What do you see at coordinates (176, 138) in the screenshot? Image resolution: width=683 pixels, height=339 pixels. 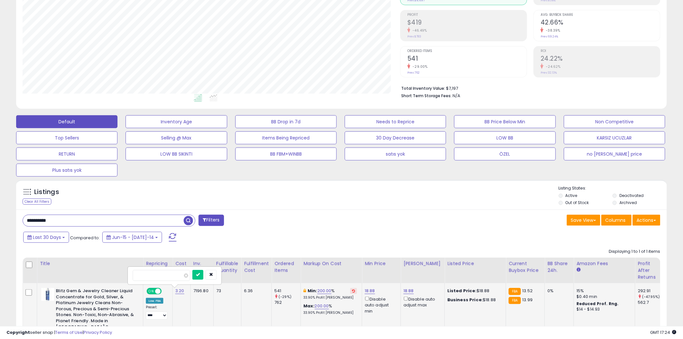 I see `button: Selling @ Max` at bounding box center [176, 138].